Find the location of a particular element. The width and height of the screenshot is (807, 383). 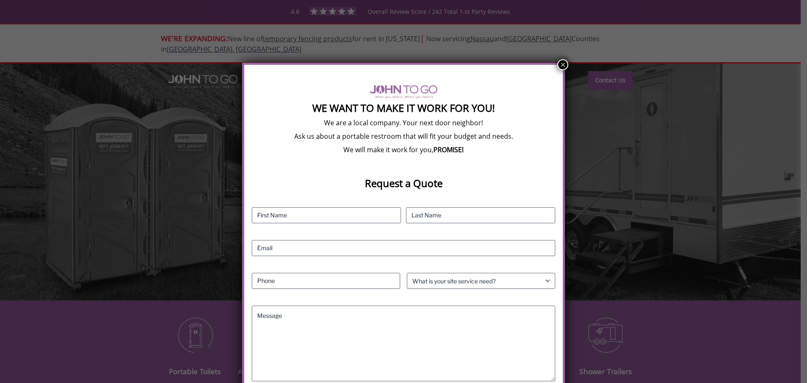

b: PROMISE! is located at coordinates (449, 150).